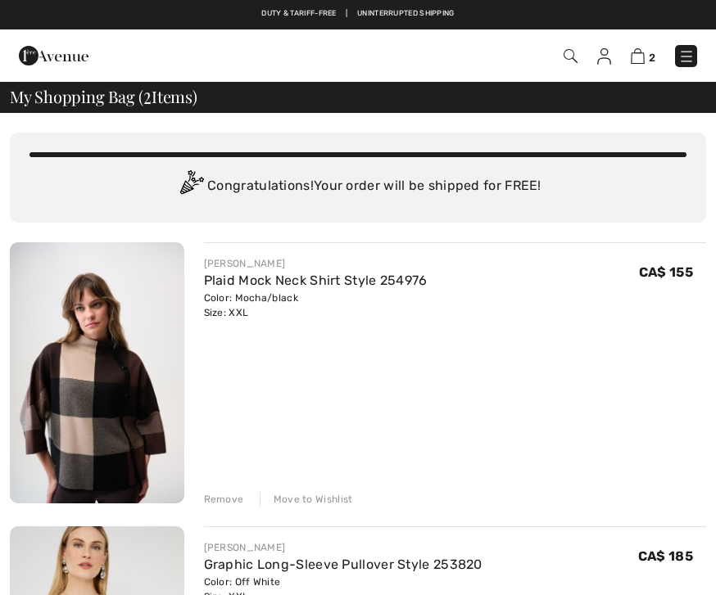 This screenshot has height=595, width=716. What do you see at coordinates (686, 57) in the screenshot?
I see `img: Menu` at bounding box center [686, 57].